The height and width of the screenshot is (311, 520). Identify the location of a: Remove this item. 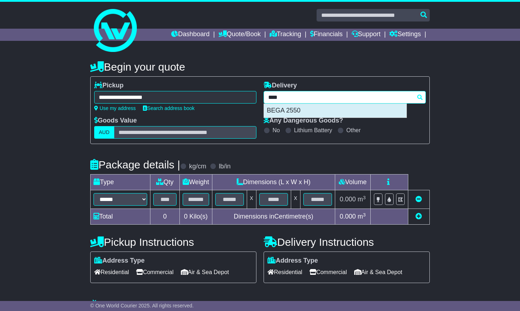
(419, 199).